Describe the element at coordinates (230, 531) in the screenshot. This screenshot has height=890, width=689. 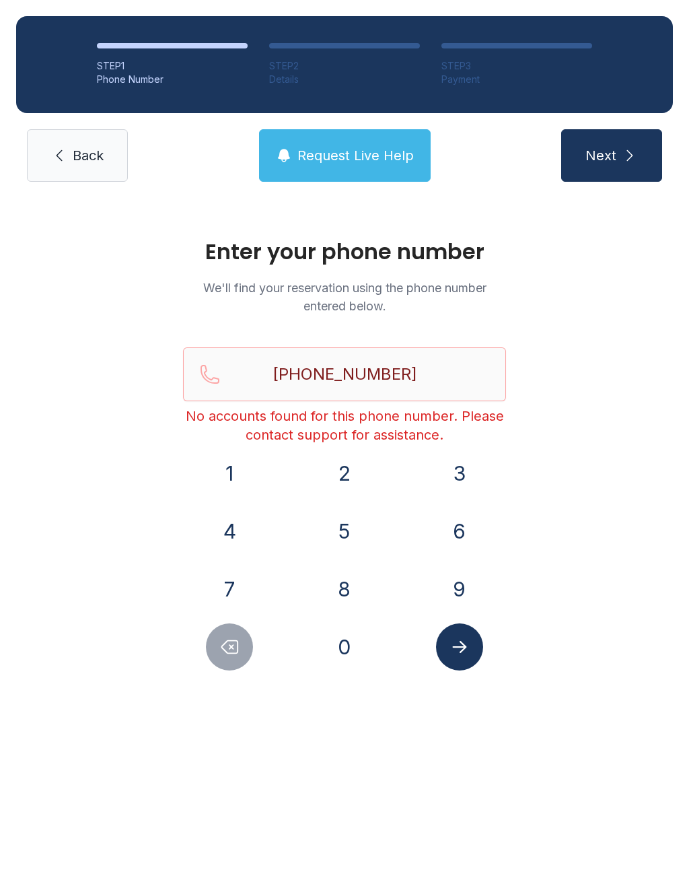
I see `button: 4` at that location.